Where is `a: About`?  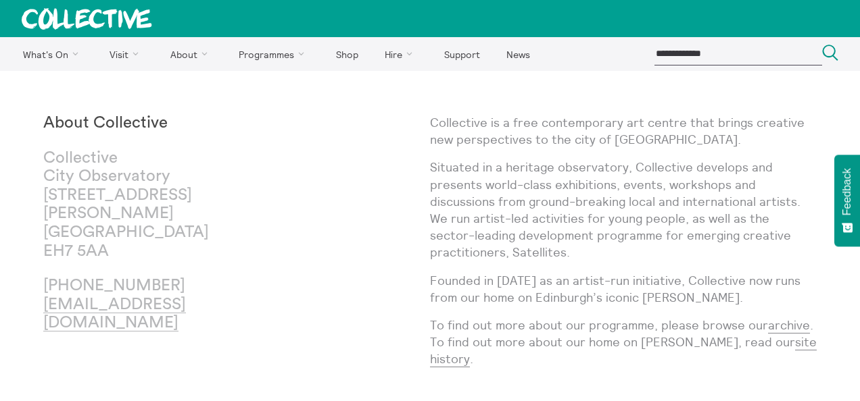 a: About is located at coordinates (191, 54).